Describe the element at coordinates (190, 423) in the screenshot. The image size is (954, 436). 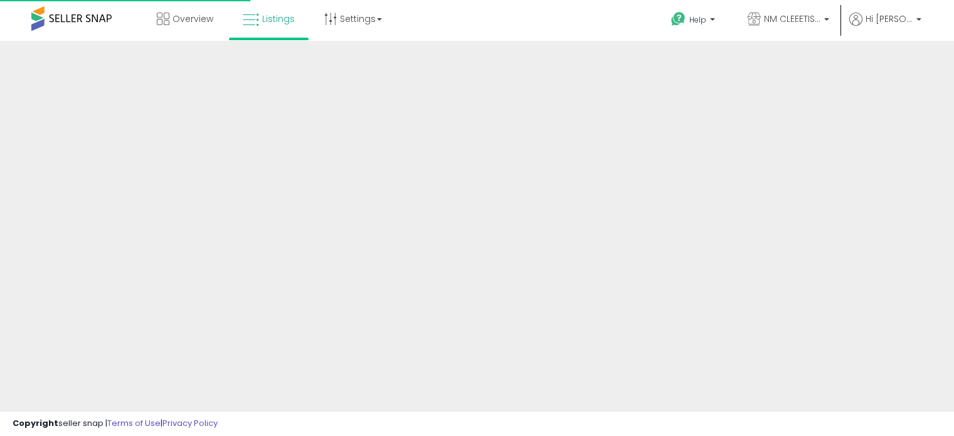
I see `a: Privacy Policy` at that location.